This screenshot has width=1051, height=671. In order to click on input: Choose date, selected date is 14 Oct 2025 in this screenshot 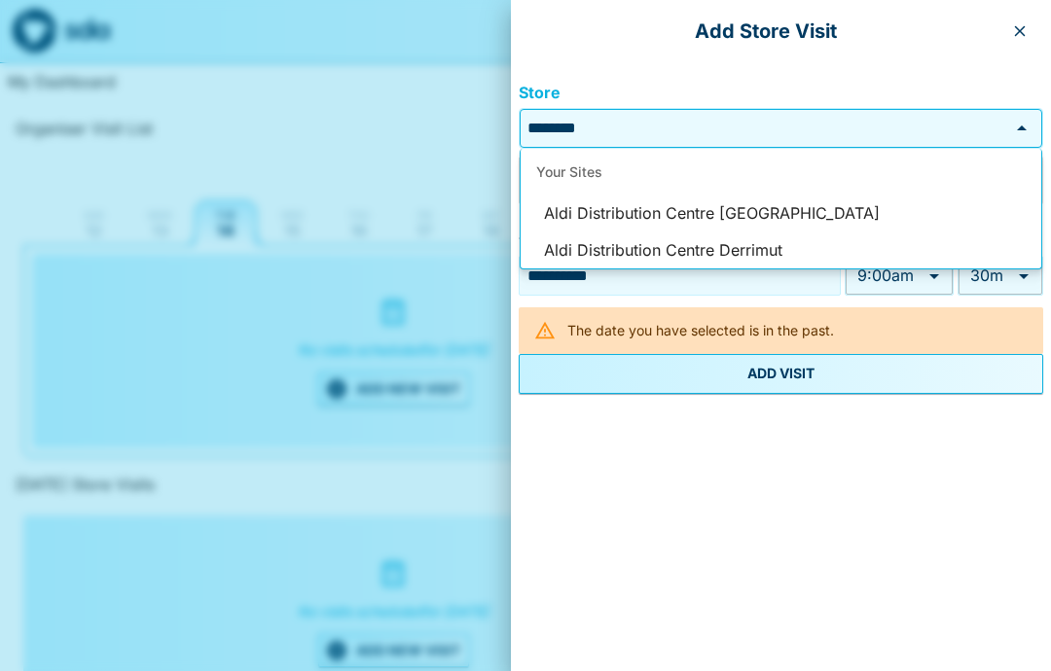, I will do `click(679, 275)`.